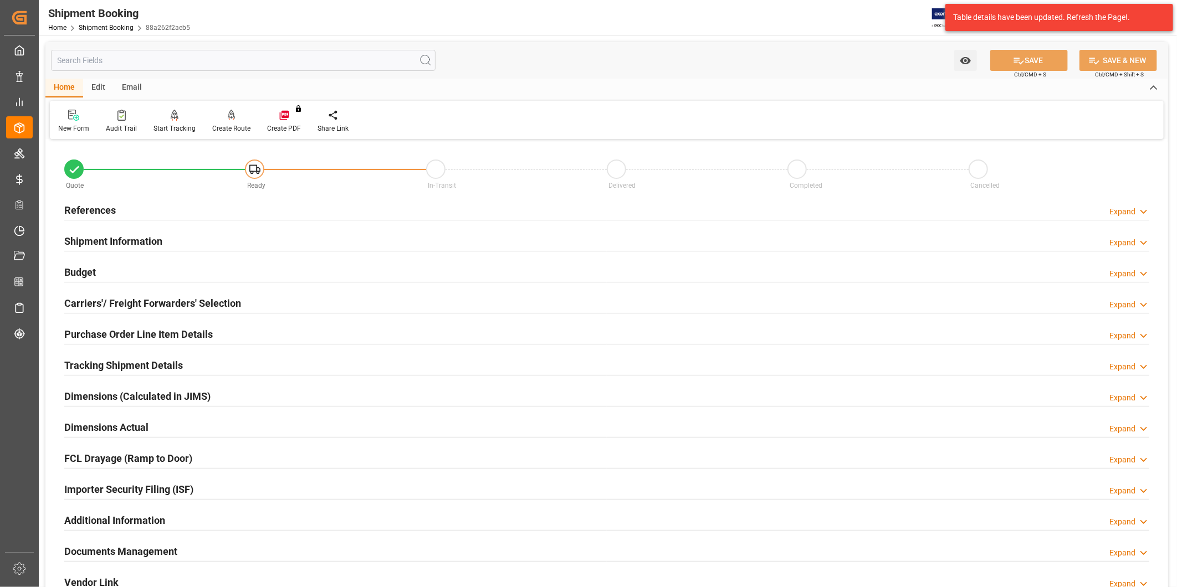 This screenshot has height=587, width=1177. I want to click on div: Email, so click(132, 88).